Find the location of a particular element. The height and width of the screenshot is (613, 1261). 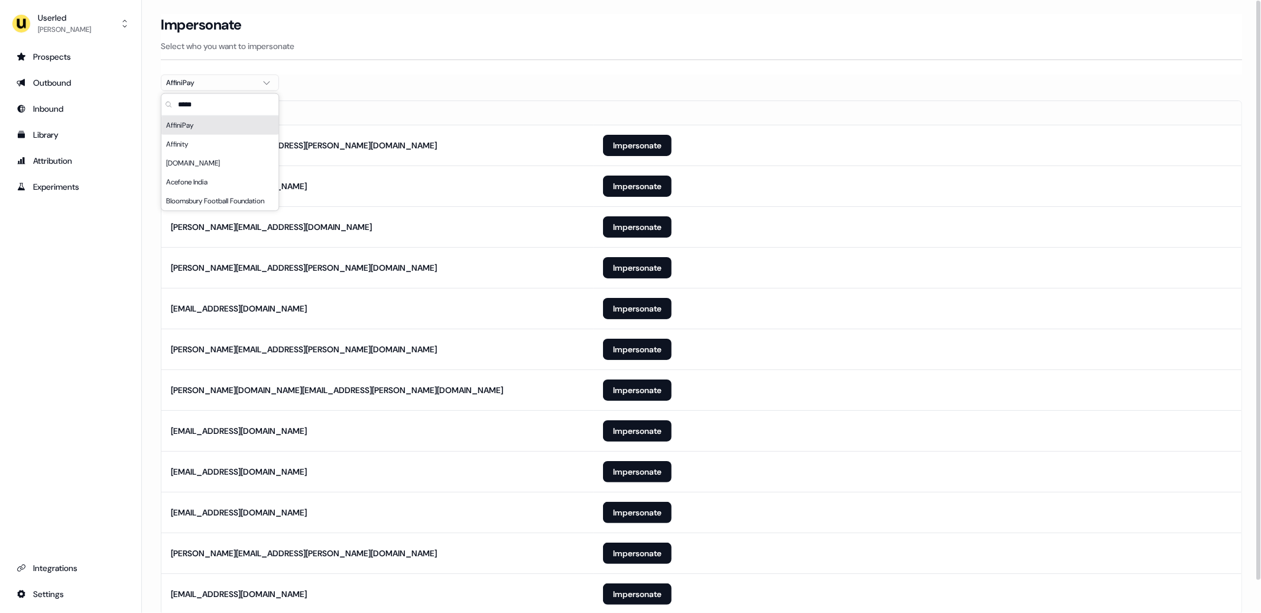

div: Userled is located at coordinates (64, 18).